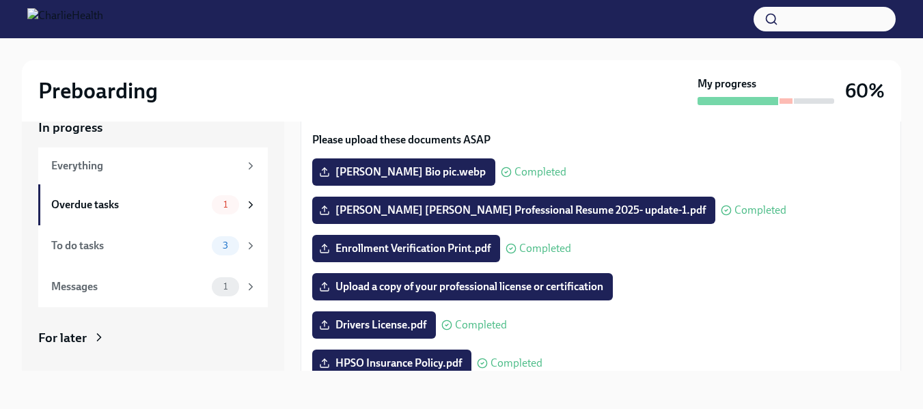 The height and width of the screenshot is (409, 923). I want to click on strong: Please upload these documents ASAP, so click(401, 139).